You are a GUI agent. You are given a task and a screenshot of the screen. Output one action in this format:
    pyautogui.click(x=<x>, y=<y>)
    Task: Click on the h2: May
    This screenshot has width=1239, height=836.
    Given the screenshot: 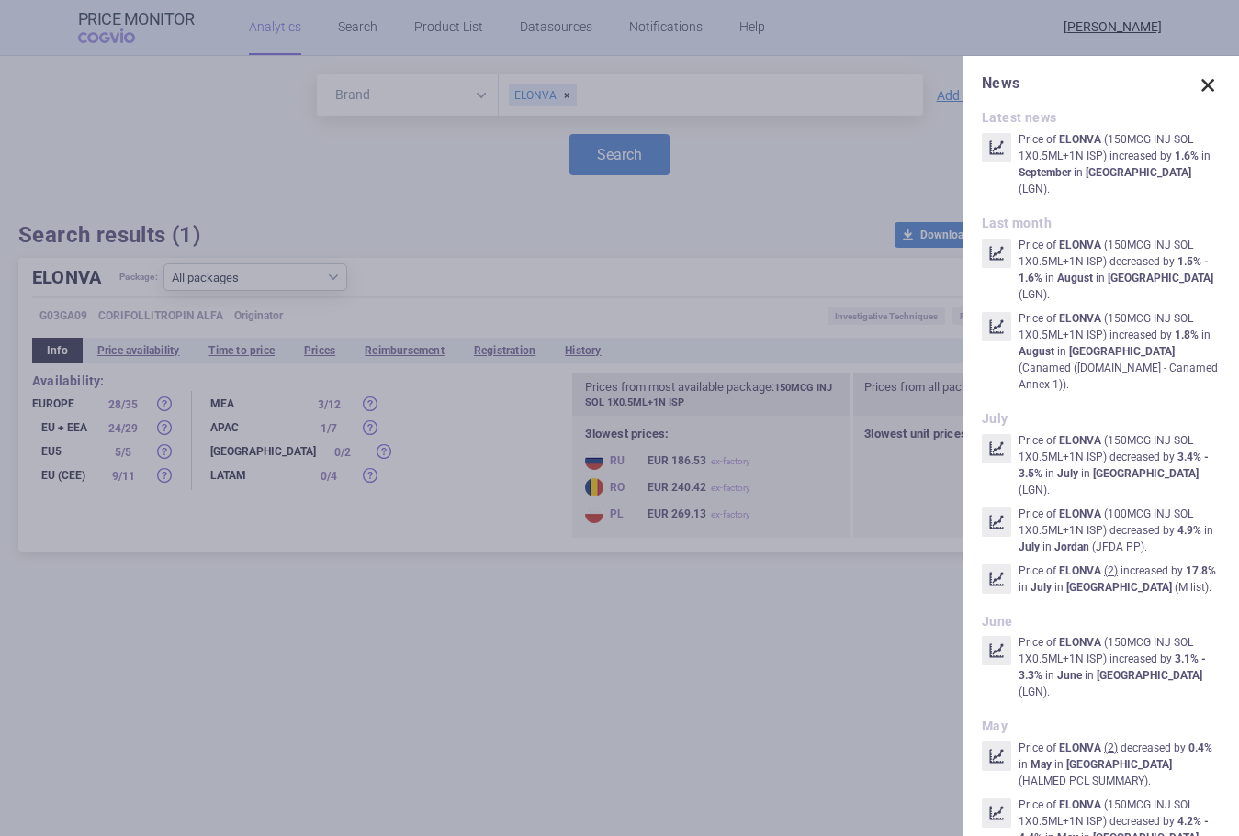 What is the action you would take?
    pyautogui.click(x=1101, y=726)
    